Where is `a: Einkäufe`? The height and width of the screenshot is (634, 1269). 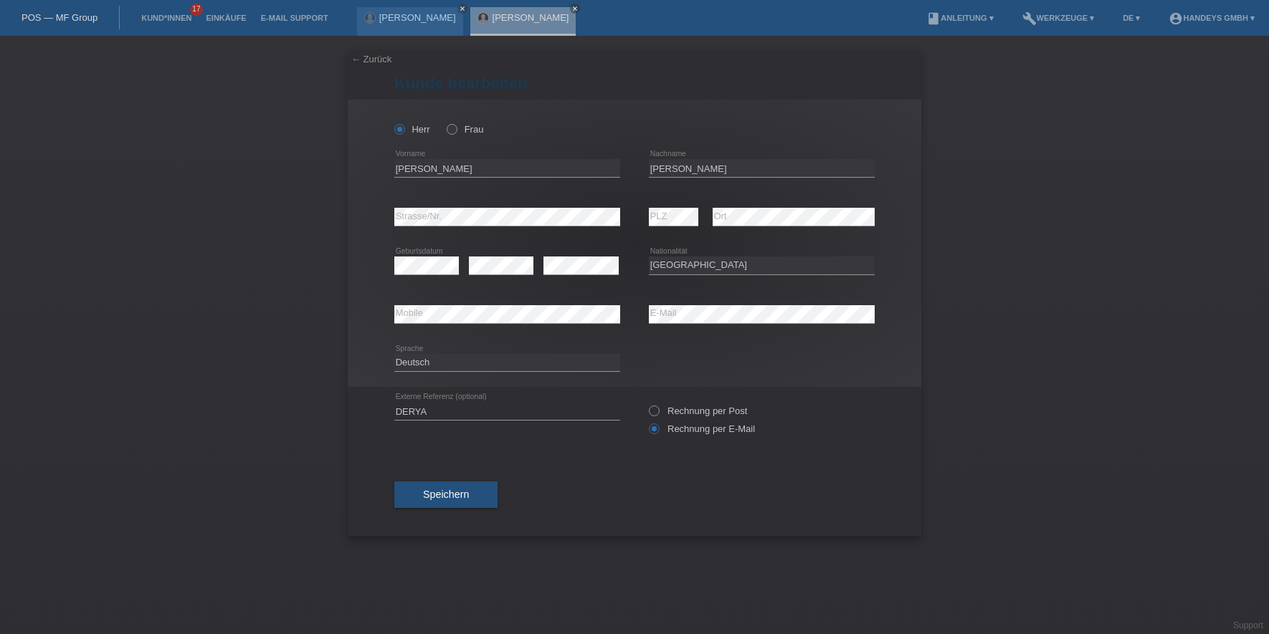
a: Einkäufe is located at coordinates (226, 18).